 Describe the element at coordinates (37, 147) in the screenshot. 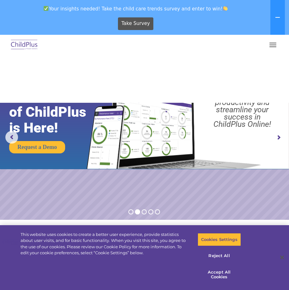

I see `a: Request a Demo` at that location.